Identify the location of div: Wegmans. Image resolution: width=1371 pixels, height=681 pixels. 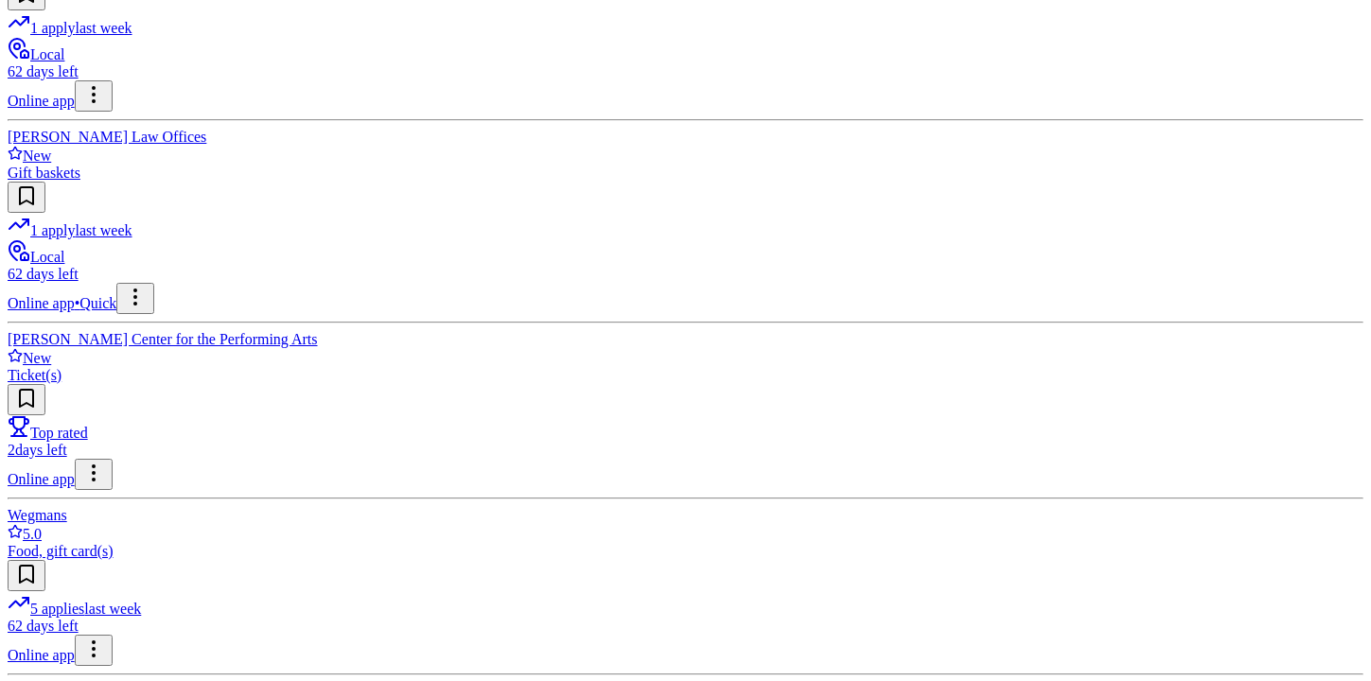
(685, 516).